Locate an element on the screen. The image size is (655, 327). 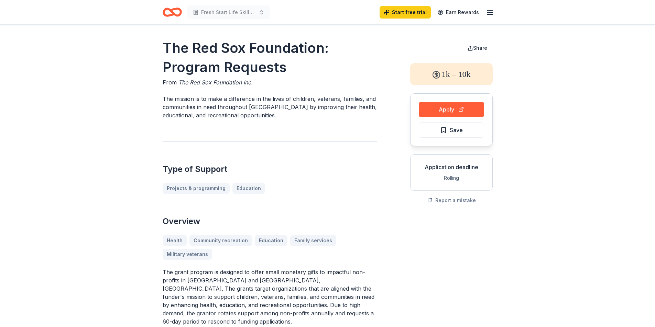
span: Save is located at coordinates (456, 130).